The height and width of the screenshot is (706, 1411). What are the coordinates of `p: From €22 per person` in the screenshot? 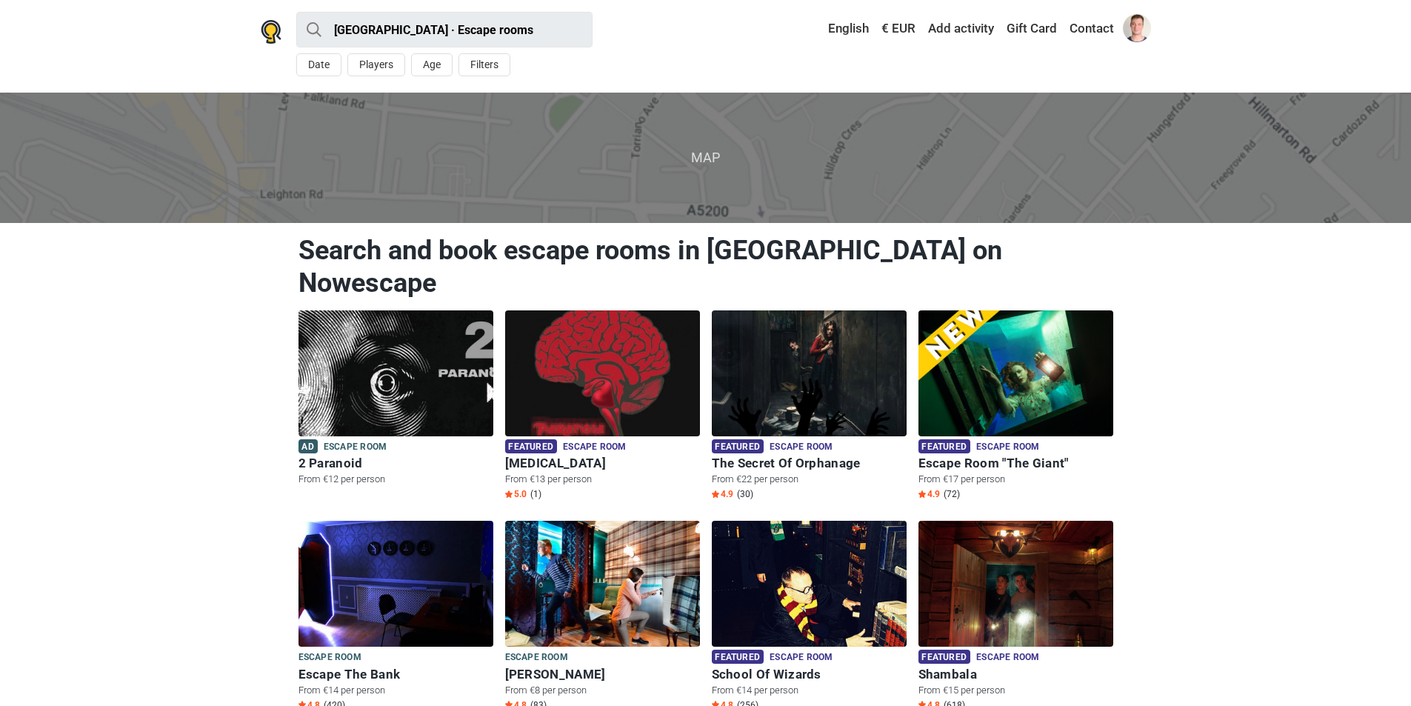 It's located at (809, 479).